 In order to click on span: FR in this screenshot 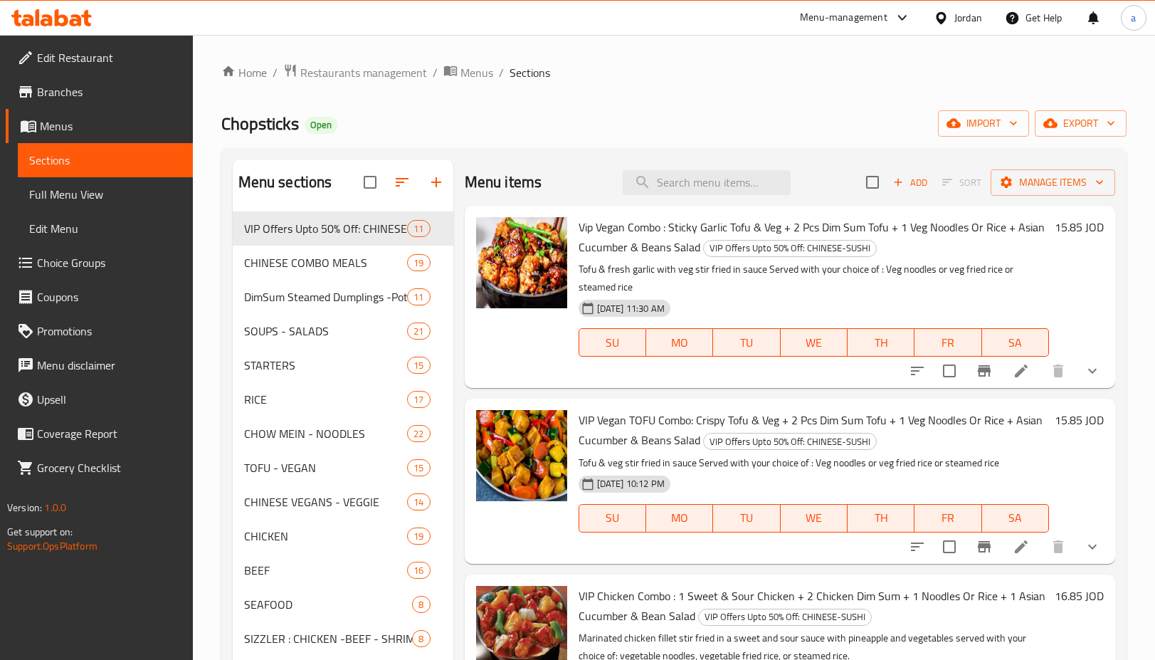, I will do `click(948, 342)`.